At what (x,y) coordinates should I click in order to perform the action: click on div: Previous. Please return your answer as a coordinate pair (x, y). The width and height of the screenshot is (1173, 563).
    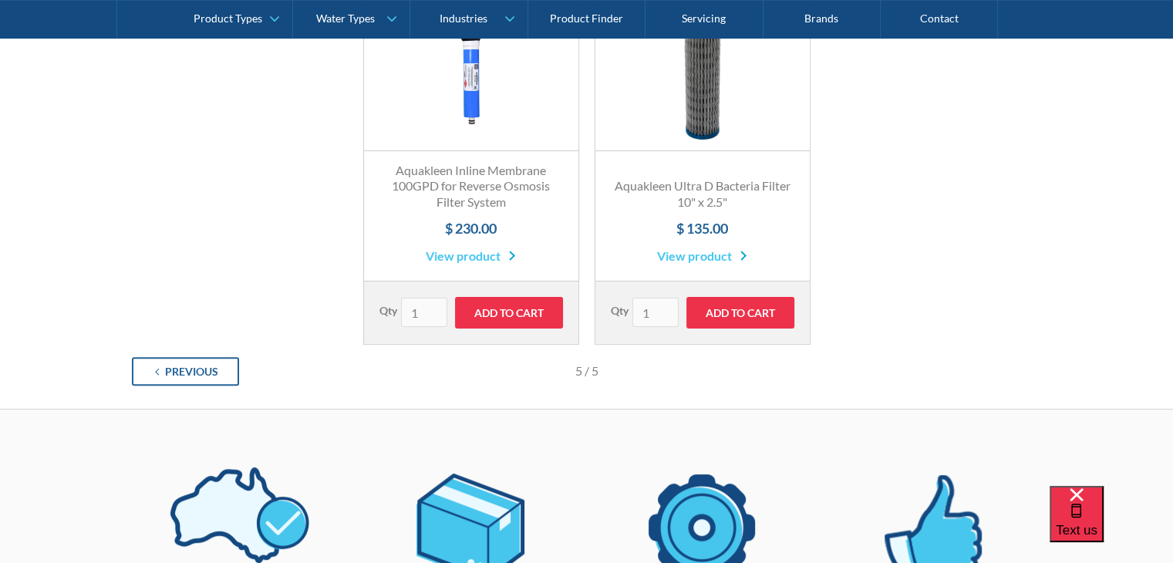
    Looking at the image, I should click on (191, 371).